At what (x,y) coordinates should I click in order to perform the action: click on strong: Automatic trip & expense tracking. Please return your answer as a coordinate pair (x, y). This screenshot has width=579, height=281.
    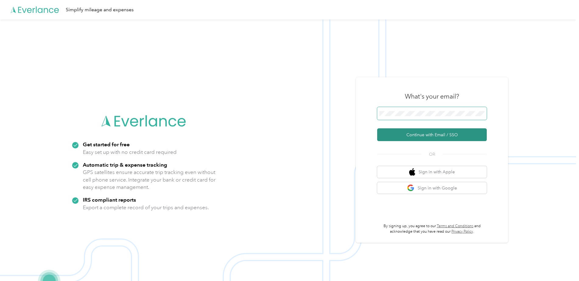
    Looking at the image, I should click on (125, 165).